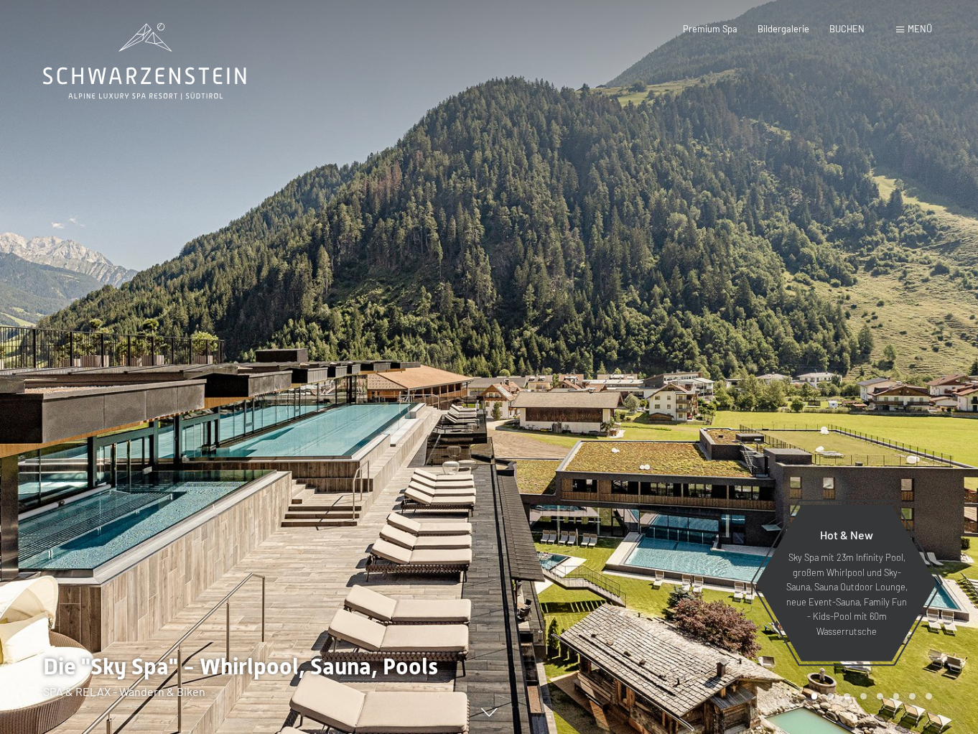  Describe the element at coordinates (863, 696) in the screenshot. I see `div: Carousel Page 4` at that location.